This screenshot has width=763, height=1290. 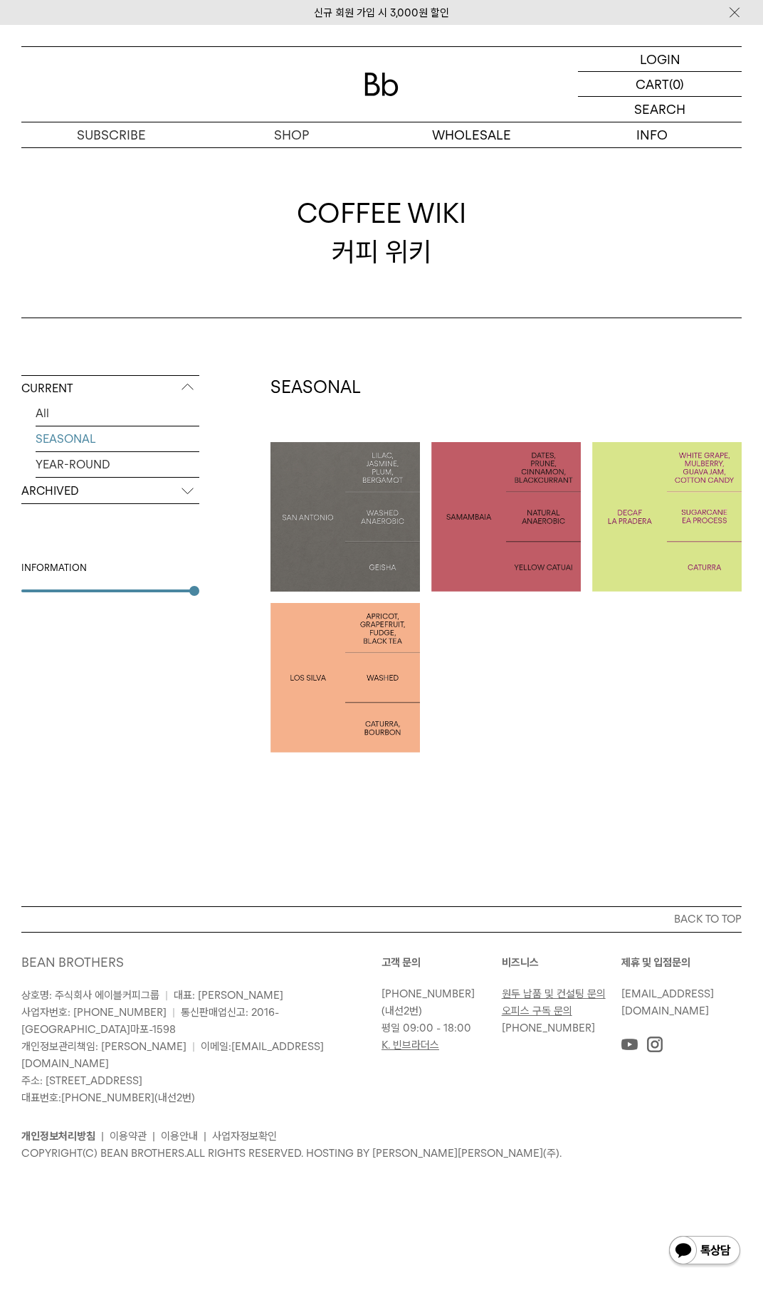 What do you see at coordinates (660, 84) in the screenshot?
I see `a: CART (0)` at bounding box center [660, 84].